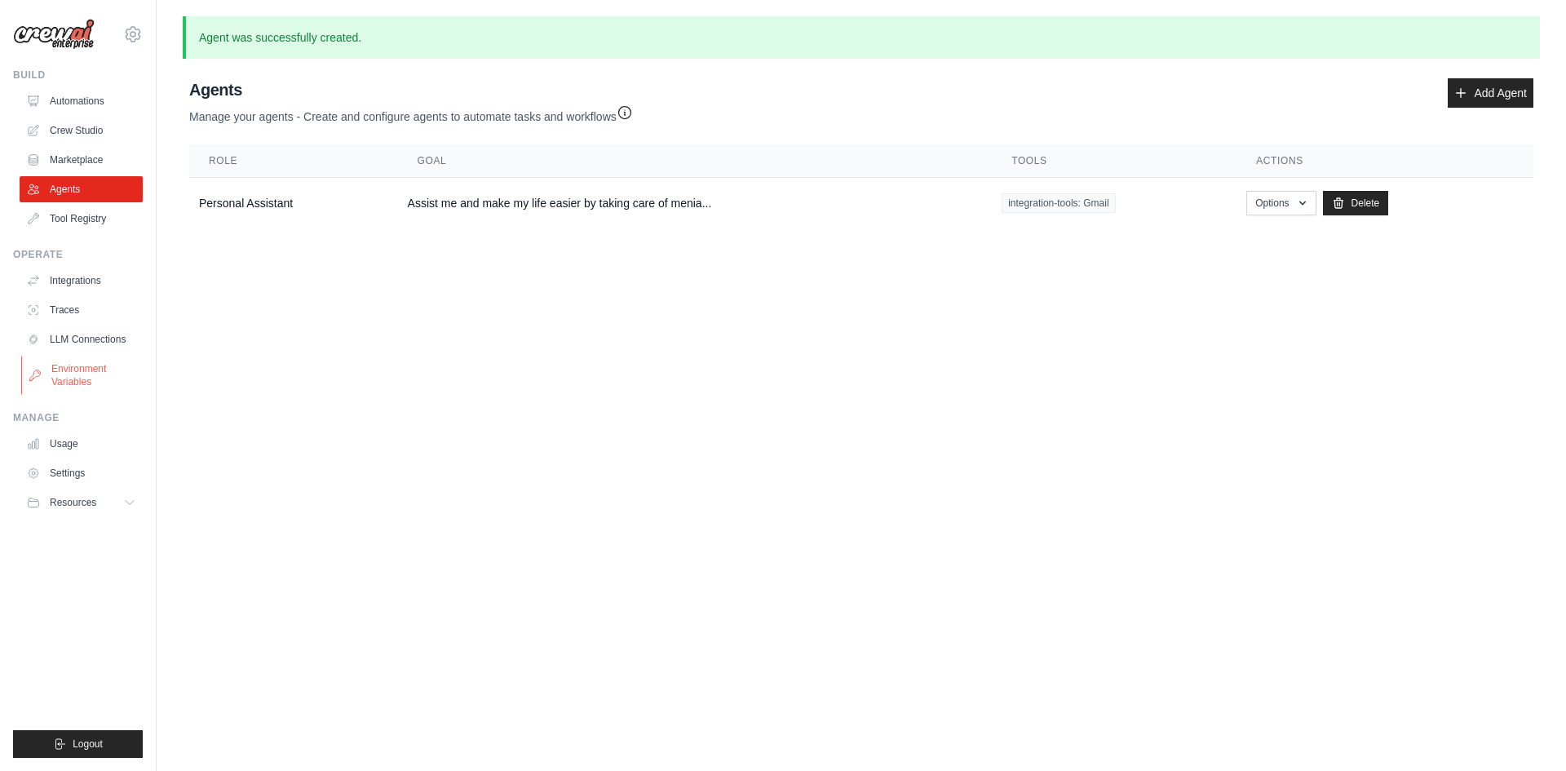 The width and height of the screenshot is (1566, 771). Describe the element at coordinates (1385, 161) in the screenshot. I see `th: Actions` at that location.